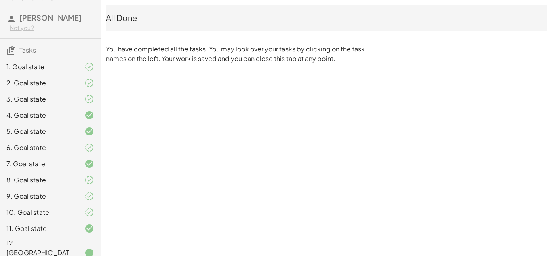 This screenshot has width=552, height=256. Describe the element at coordinates (327, 18) in the screenshot. I see `div: All Done` at that location.